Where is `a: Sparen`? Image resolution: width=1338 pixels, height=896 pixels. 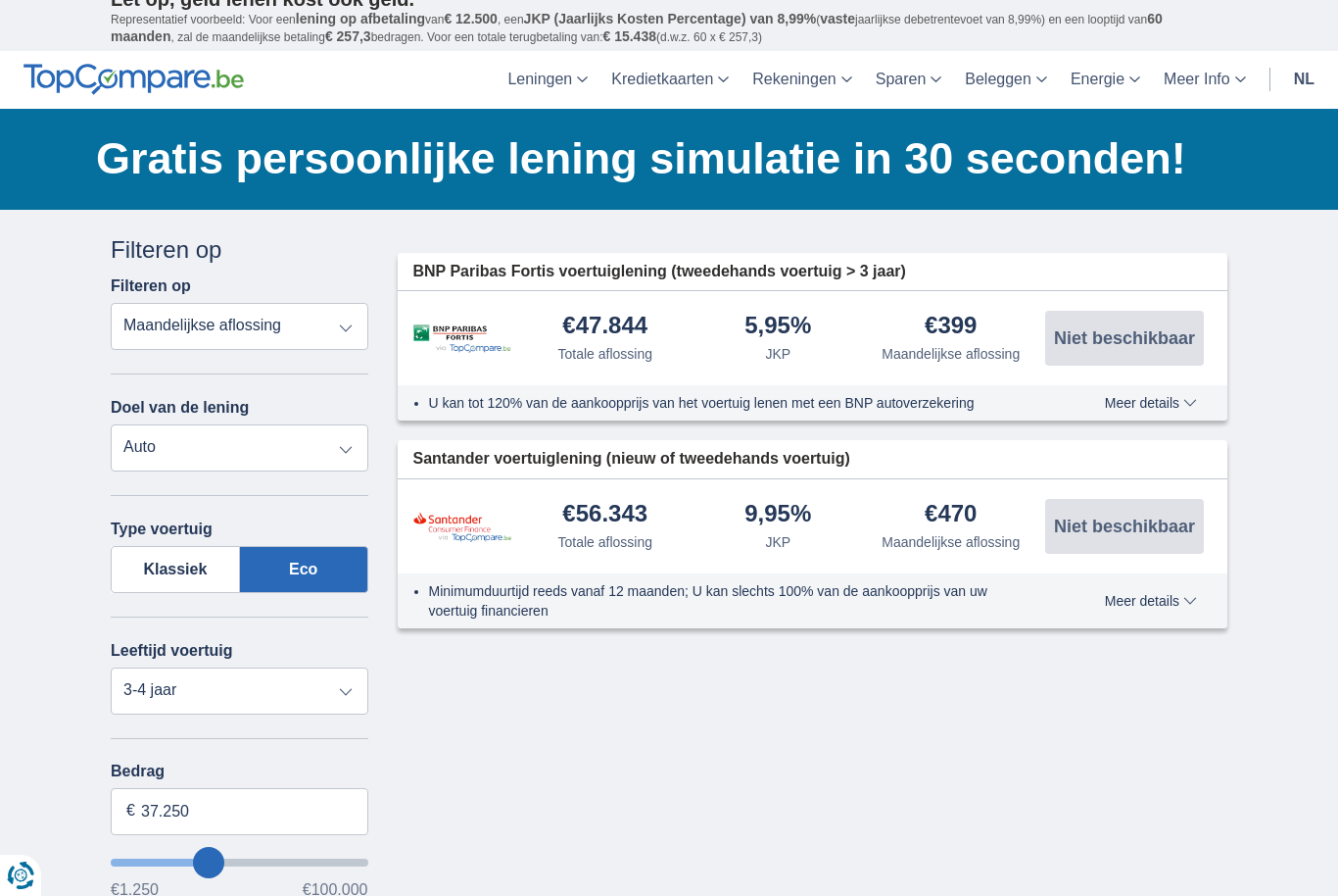
a: Sparen is located at coordinates (909, 79).